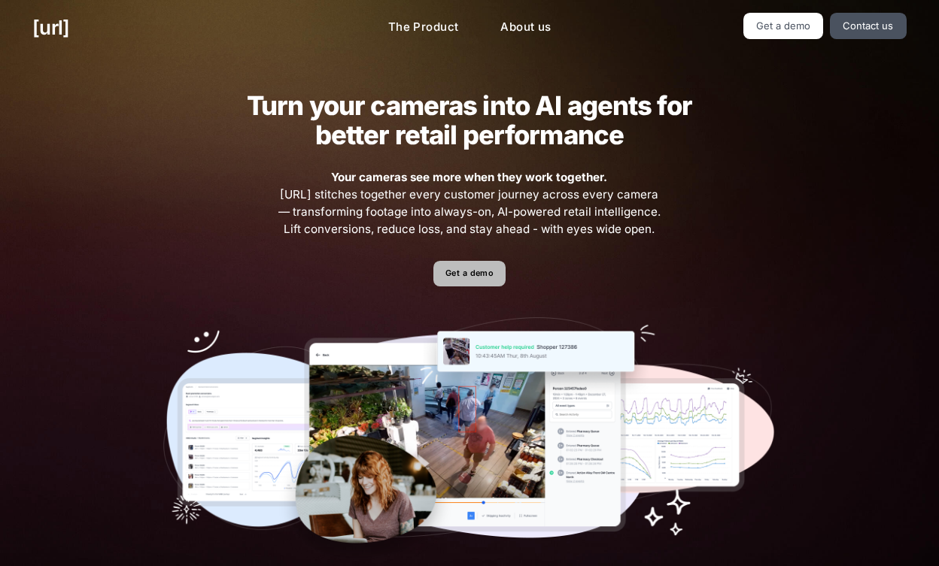 This screenshot has width=939, height=566. I want to click on h2: Turn your cameras into AI agents for better retail performance, so click(469, 120).